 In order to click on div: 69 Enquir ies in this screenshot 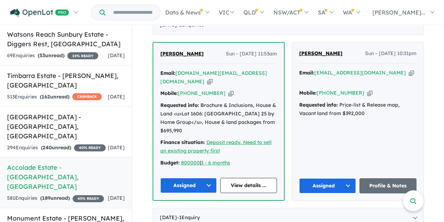, I will do `click(53, 56)`.